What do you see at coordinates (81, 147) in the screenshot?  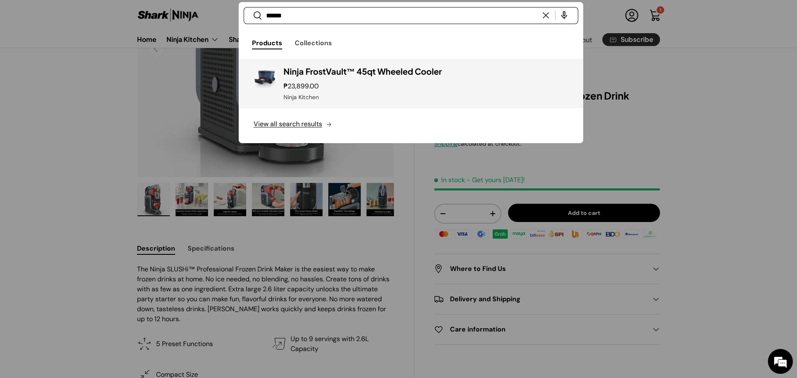 I see `span: We're online!` at bounding box center [81, 147].